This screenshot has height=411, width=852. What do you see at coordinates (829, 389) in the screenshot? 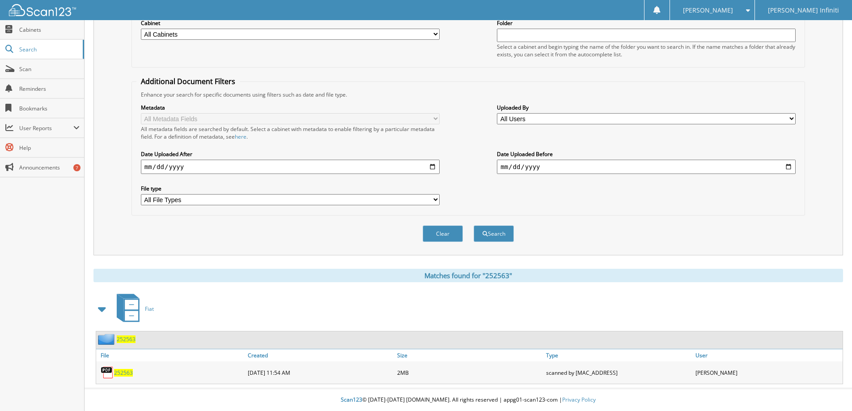
I see `div: Chat Widget` at bounding box center [829, 389].